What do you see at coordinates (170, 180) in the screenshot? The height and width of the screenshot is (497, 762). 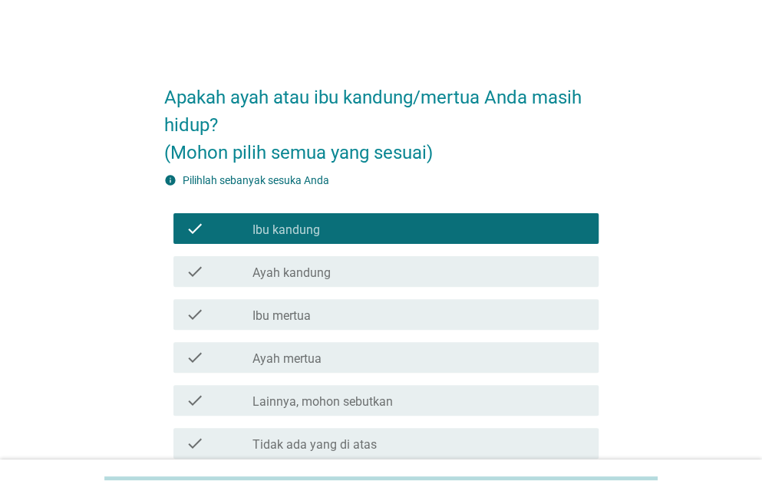 I see `i: info` at bounding box center [170, 180].